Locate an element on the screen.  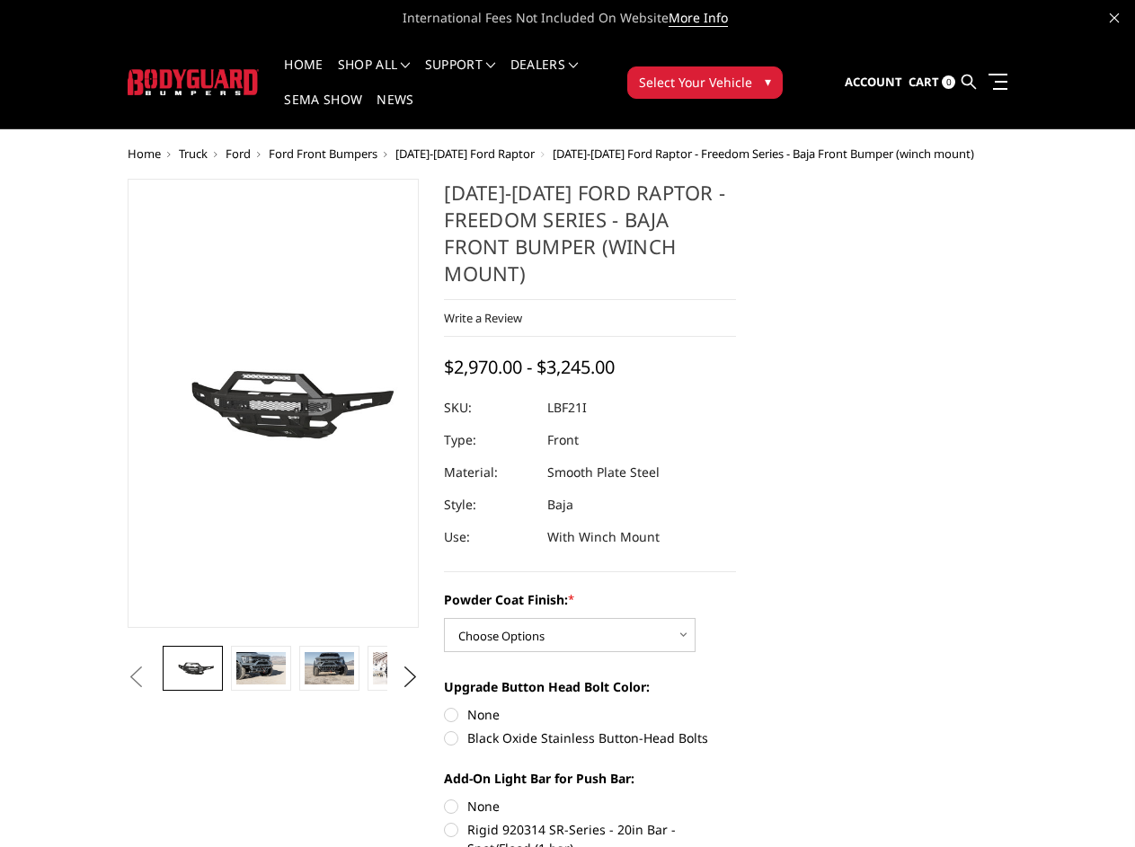
a: shop all is located at coordinates (374, 75).